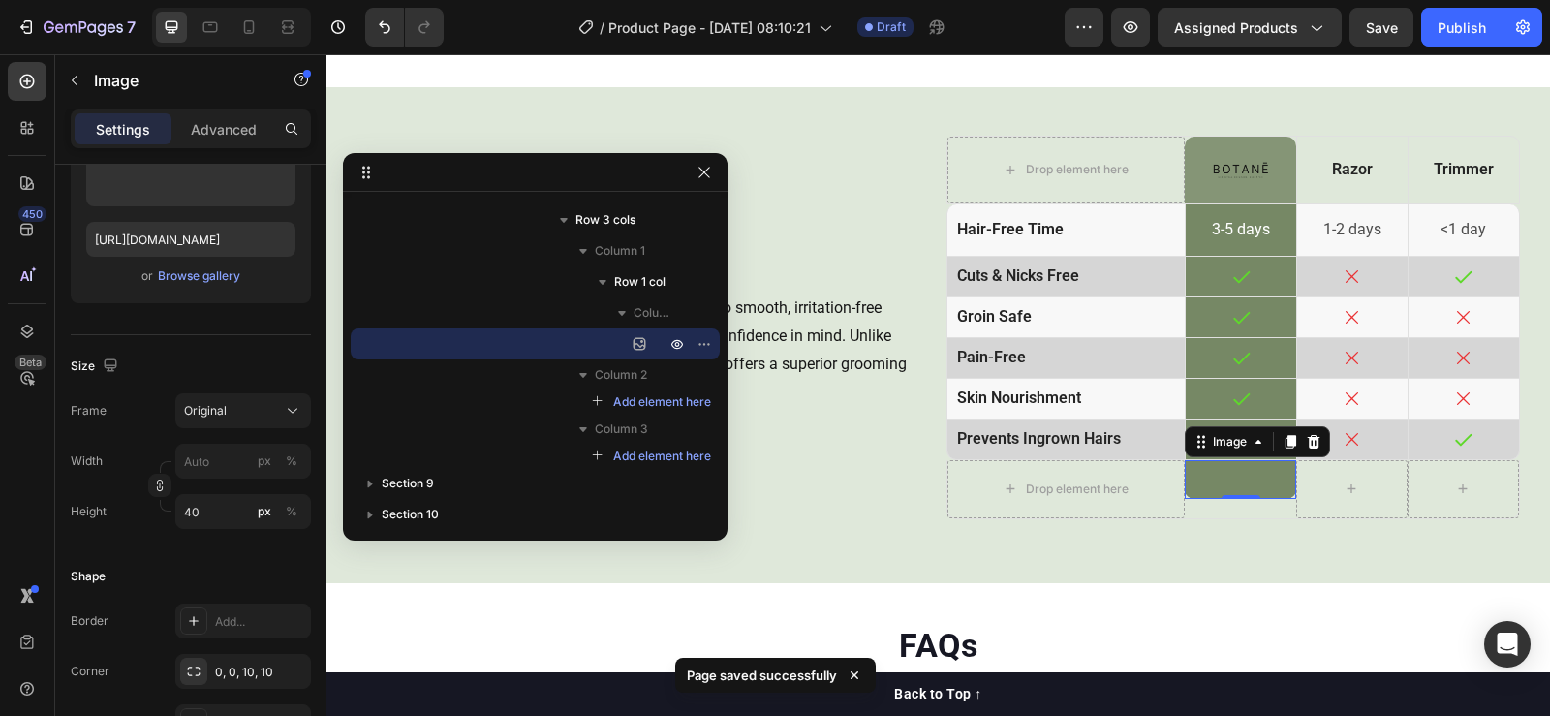  What do you see at coordinates (651, 313) in the screenshot?
I see `span: Column` at bounding box center [651, 313].